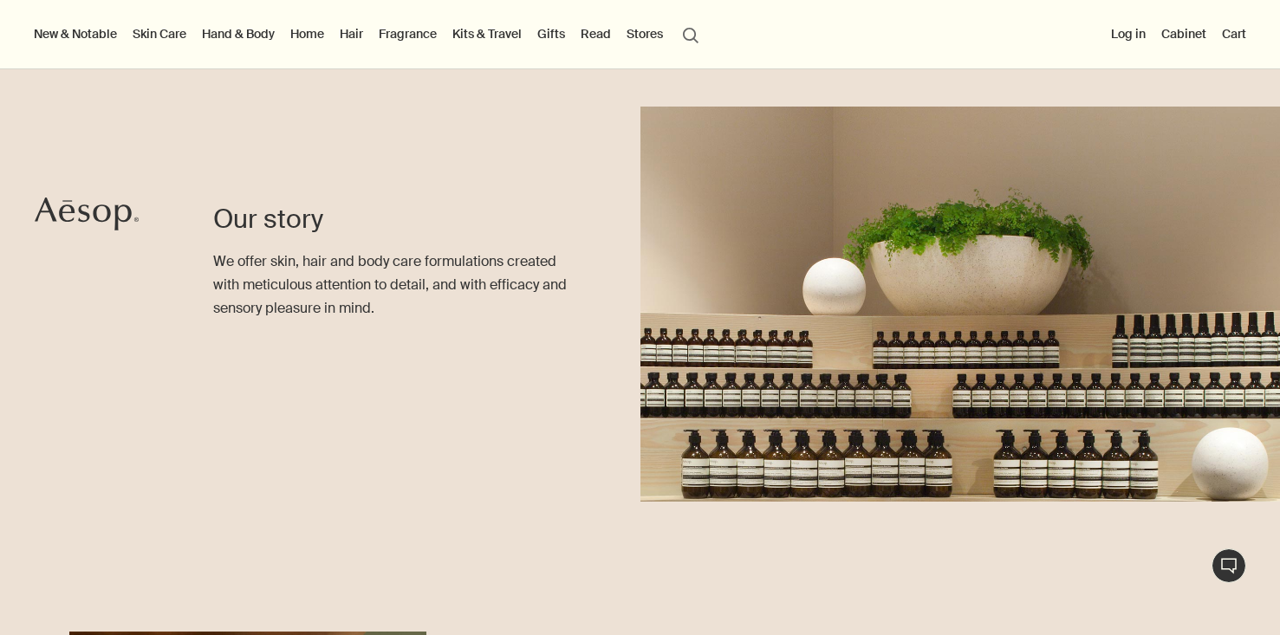 Image resolution: width=1280 pixels, height=635 pixels. I want to click on button: Cart, so click(1234, 34).